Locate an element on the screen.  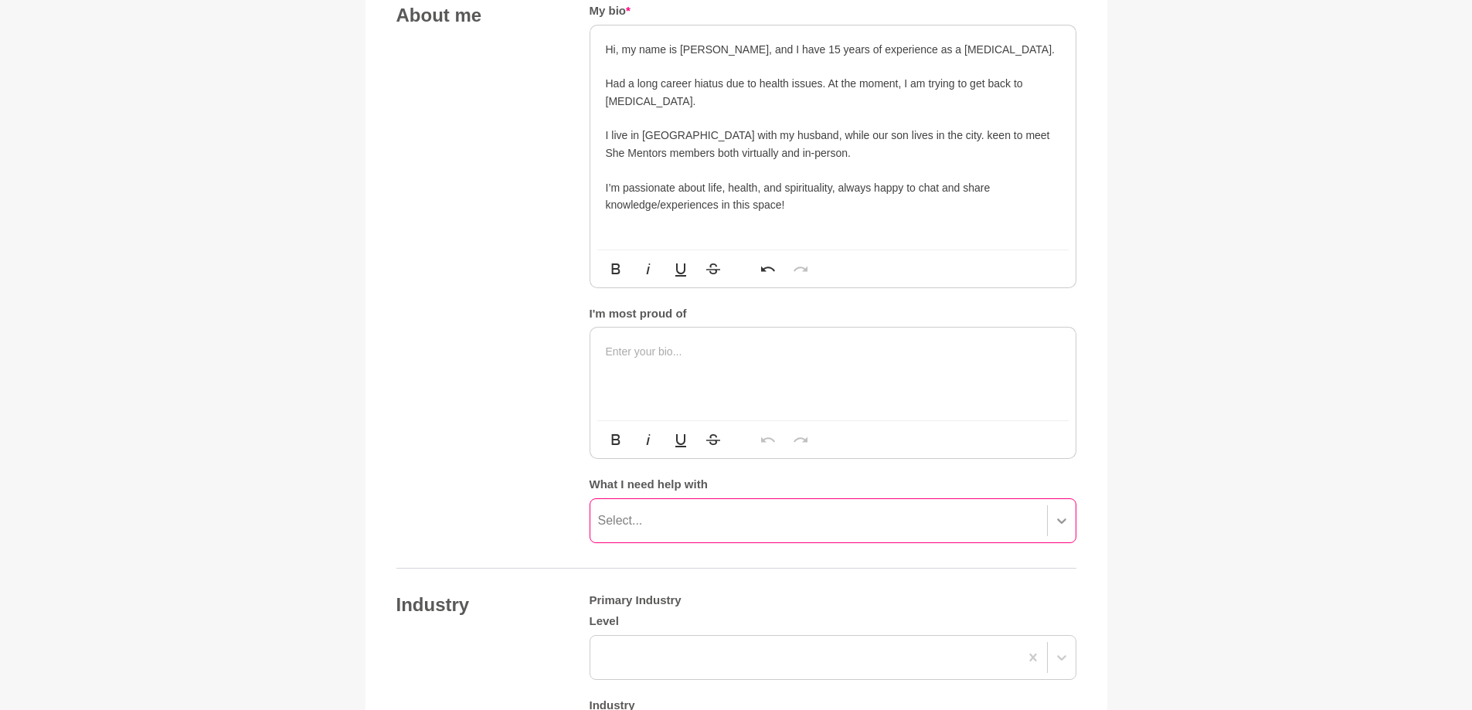
button: Undo (Ctrl+Z) is located at coordinates (768, 440).